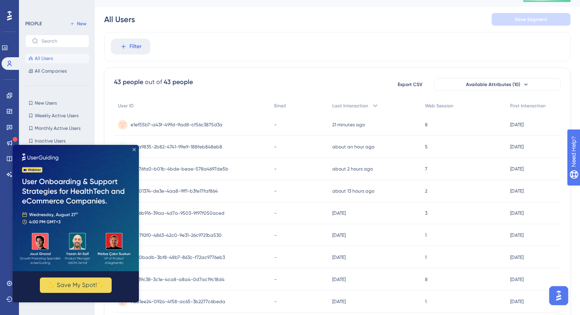 This screenshot has width=580, height=315. Describe the element at coordinates (57, 71) in the screenshot. I see `button: All Companies` at that location.